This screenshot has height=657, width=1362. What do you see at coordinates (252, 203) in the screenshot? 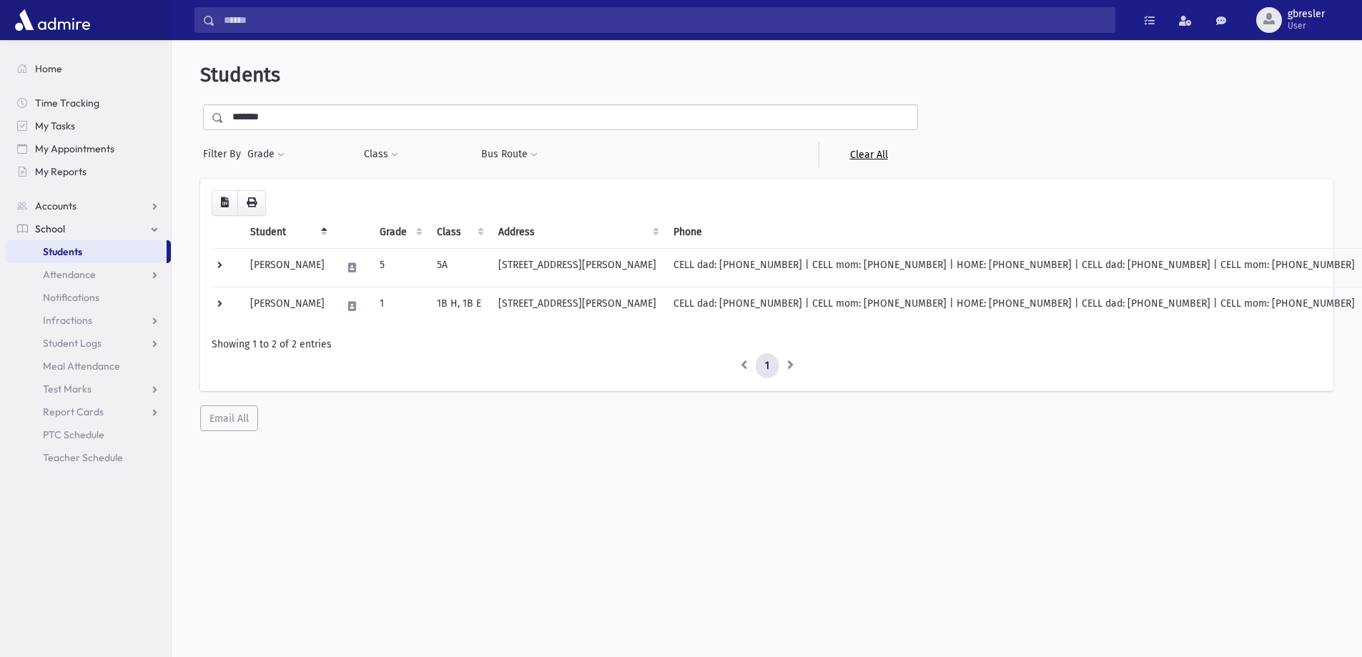
I see `button: Print` at bounding box center [252, 203].